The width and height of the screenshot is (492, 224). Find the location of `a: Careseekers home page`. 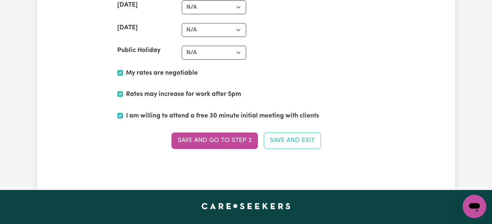

a: Careseekers home page is located at coordinates (246, 206).